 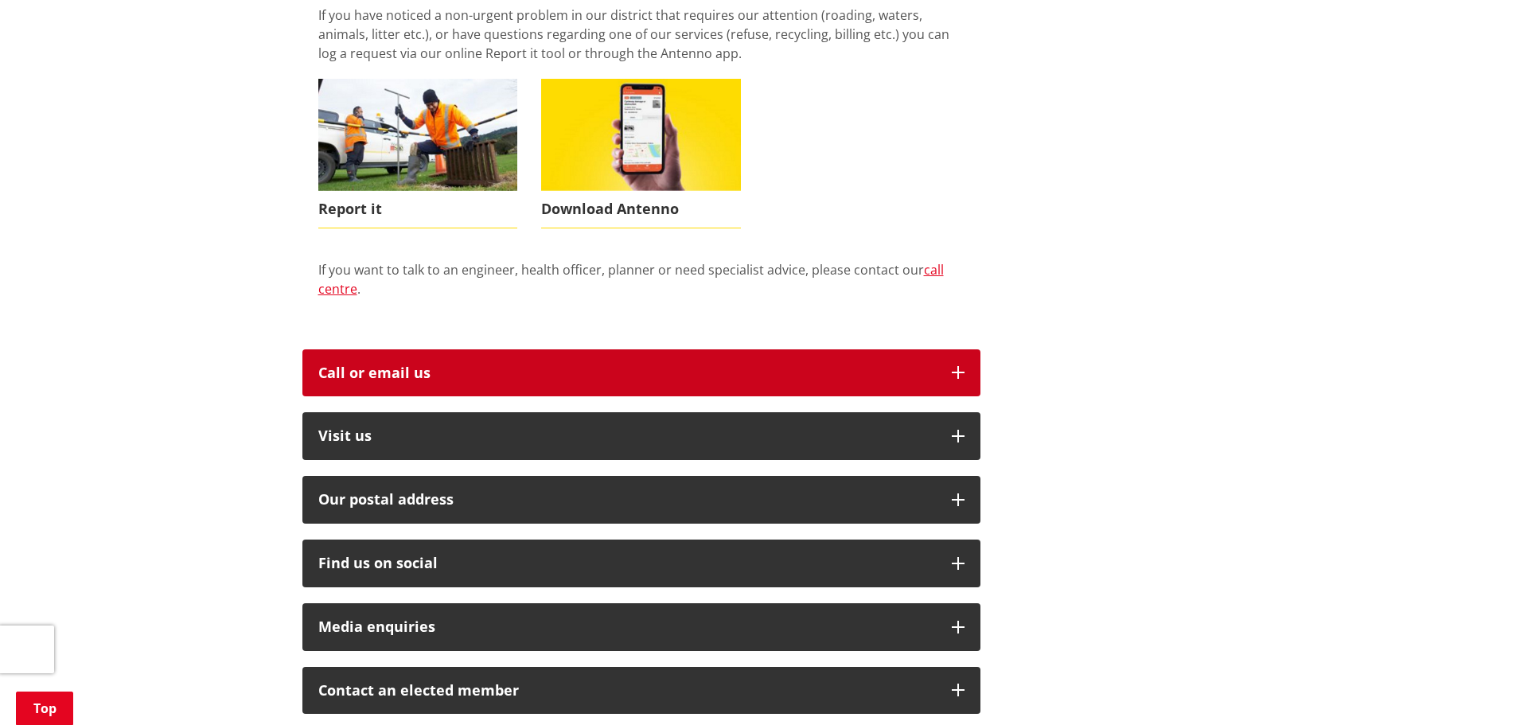 What do you see at coordinates (641, 500) in the screenshot?
I see `button: Our postal address` at bounding box center [641, 500].